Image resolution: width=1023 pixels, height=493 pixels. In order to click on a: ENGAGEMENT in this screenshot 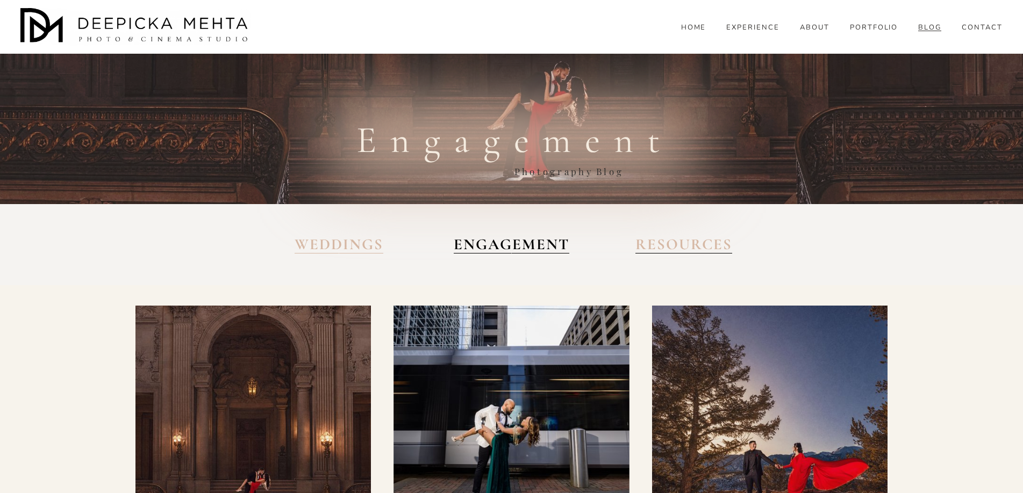, I will do `click(511, 245)`.